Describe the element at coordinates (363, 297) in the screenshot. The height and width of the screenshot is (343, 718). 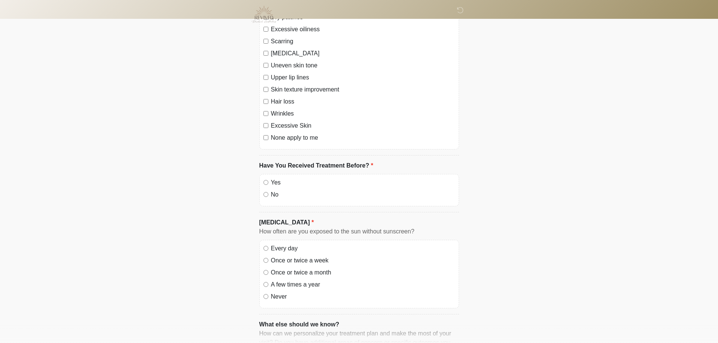
I see `label: Never` at that location.